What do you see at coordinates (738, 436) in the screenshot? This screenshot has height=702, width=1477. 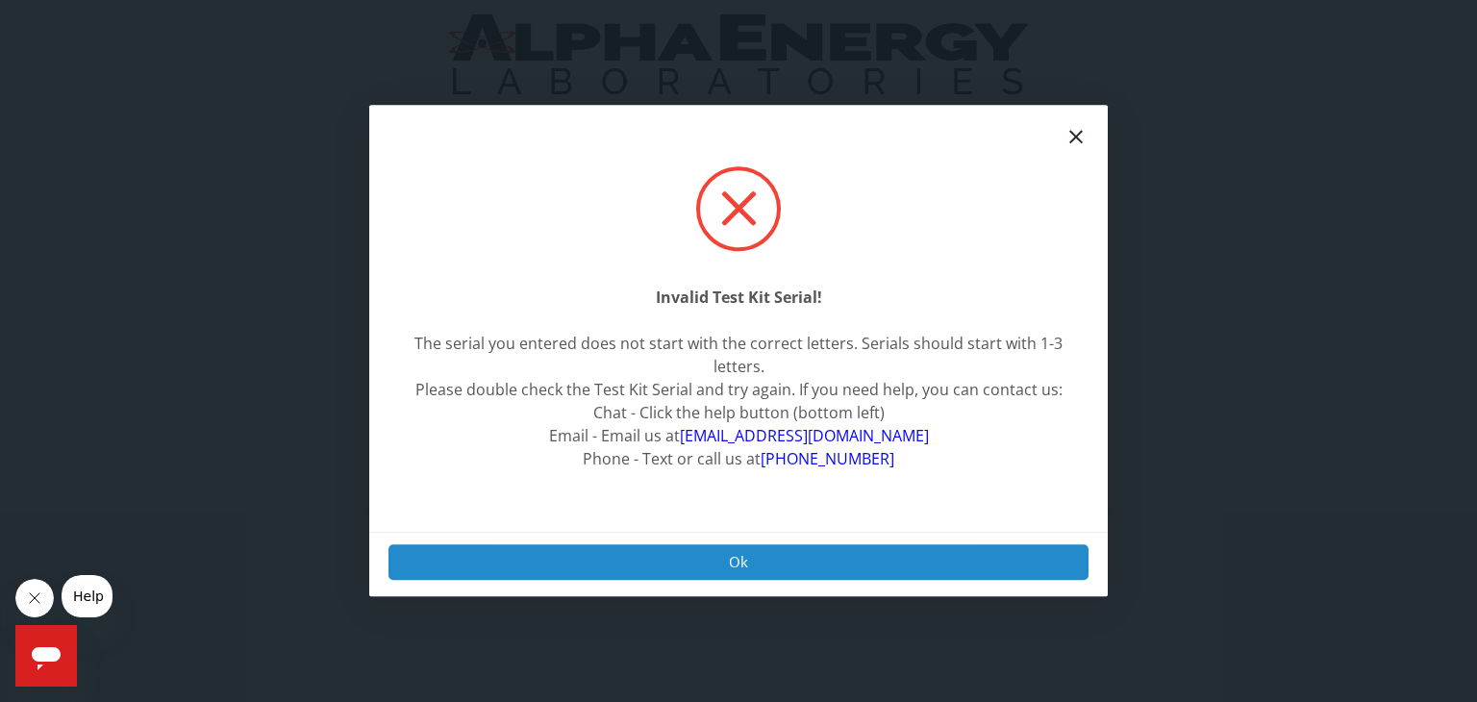 I see `span: Chat - Click the help button (bottom left) Email - Email us at Phone - Text or call us at` at bounding box center [738, 436].